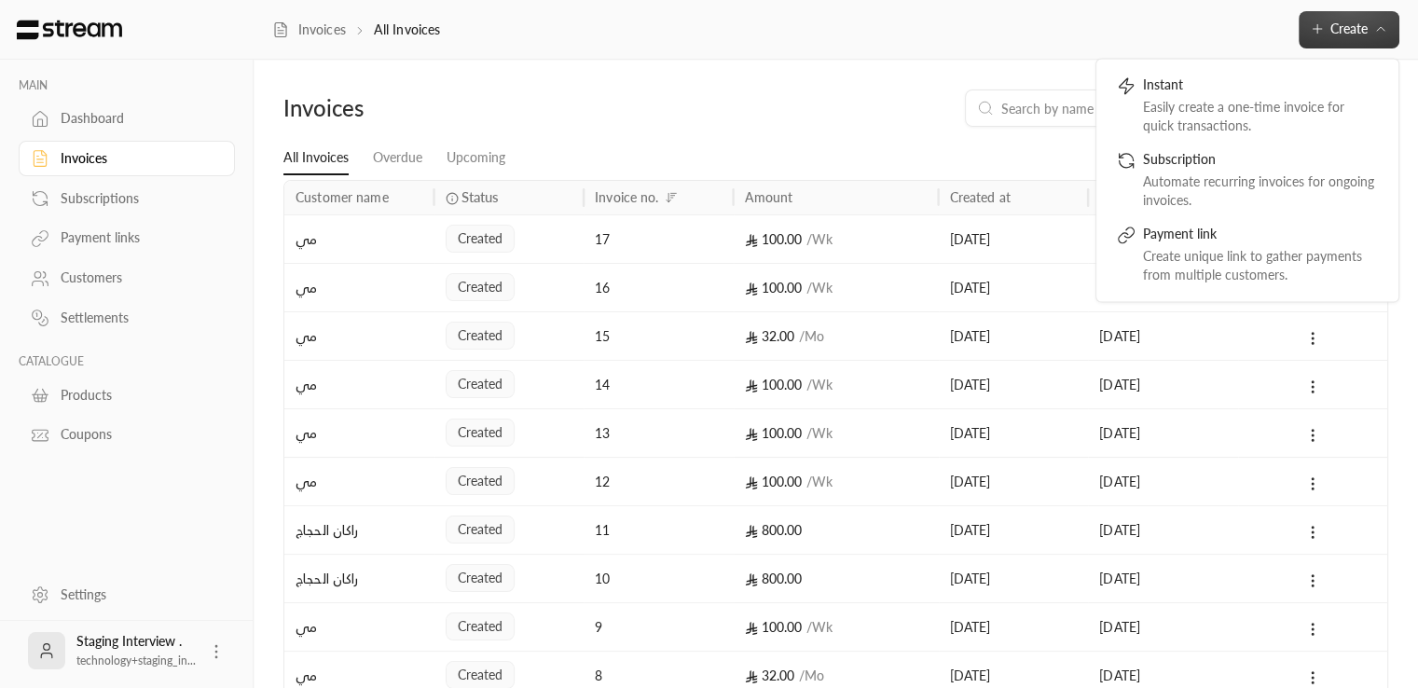 This screenshot has width=1418, height=688. What do you see at coordinates (136, 199) in the screenshot?
I see `div: Subscriptions` at bounding box center [136, 199].